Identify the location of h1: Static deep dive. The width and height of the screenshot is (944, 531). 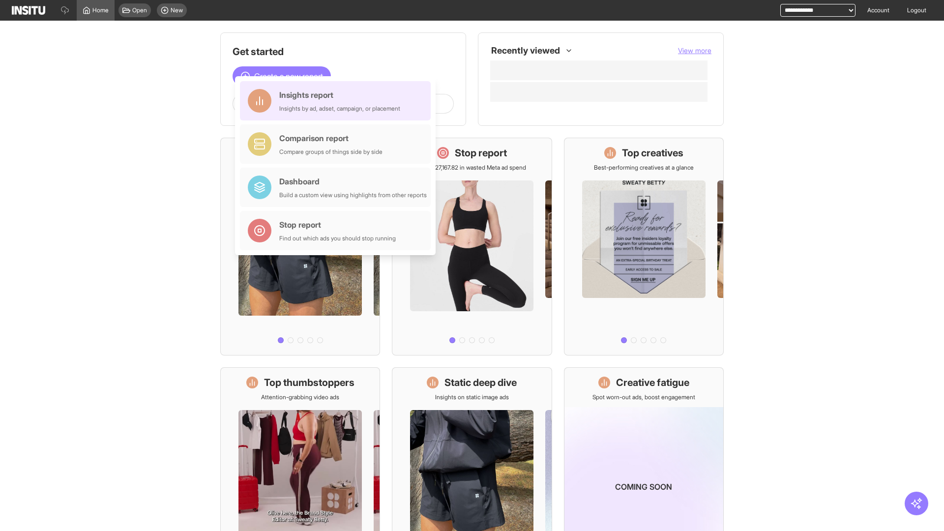
(480, 382).